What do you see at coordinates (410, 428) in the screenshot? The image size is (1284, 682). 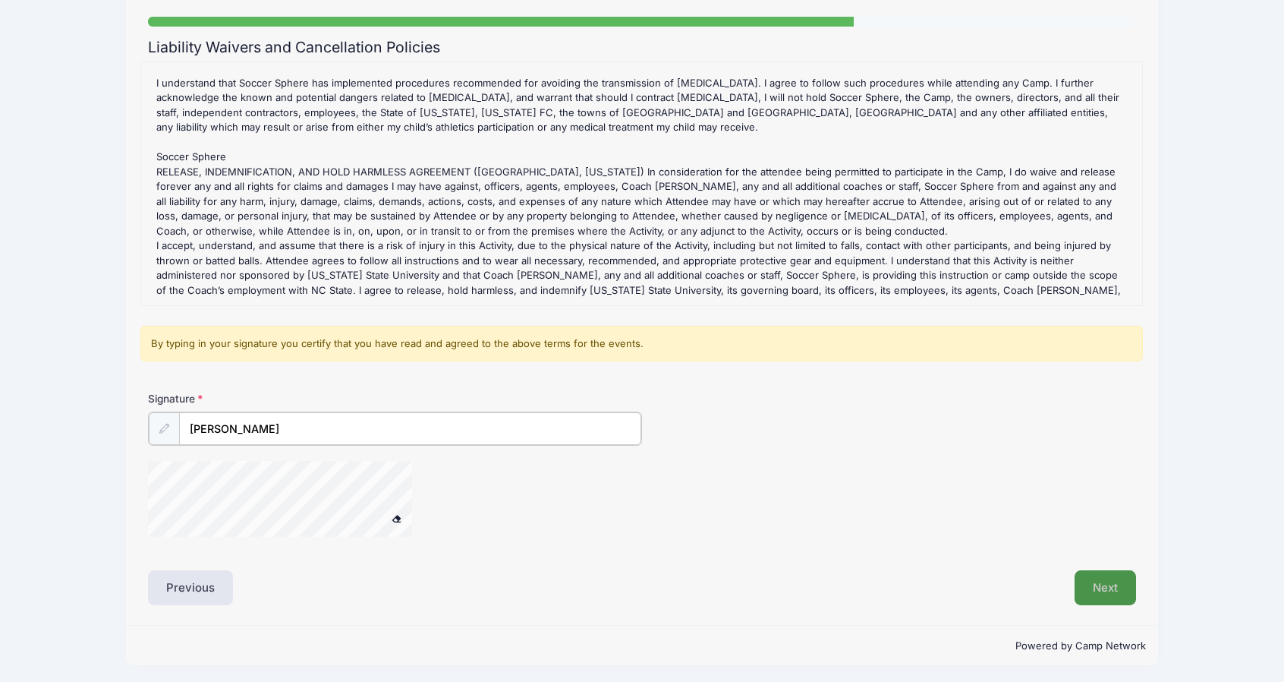 I see `input: Enter first and last name` at bounding box center [410, 428].